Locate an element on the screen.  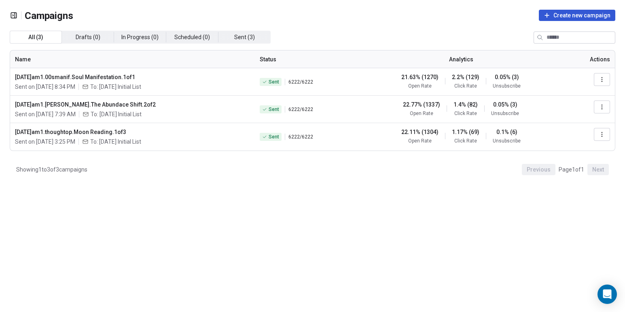
span: 2.2% (129) is located at coordinates (465, 77).